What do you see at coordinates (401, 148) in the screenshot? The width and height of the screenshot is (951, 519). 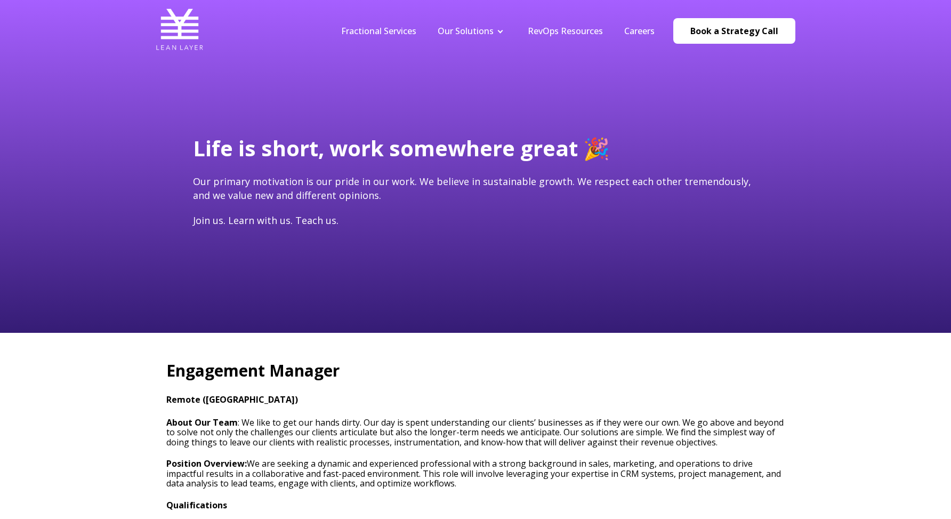 I see `span: Life is short, work somewhere great 🎉` at bounding box center [401, 148].